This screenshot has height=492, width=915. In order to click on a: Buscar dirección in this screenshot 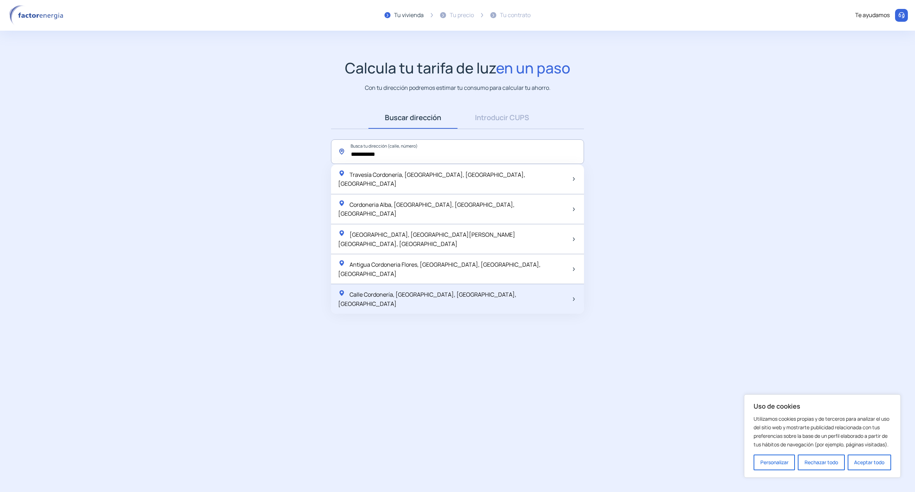, I will do `click(413, 118)`.